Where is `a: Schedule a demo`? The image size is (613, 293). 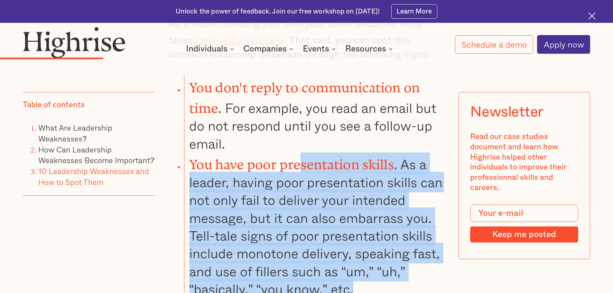
a: Schedule a demo is located at coordinates (494, 44).